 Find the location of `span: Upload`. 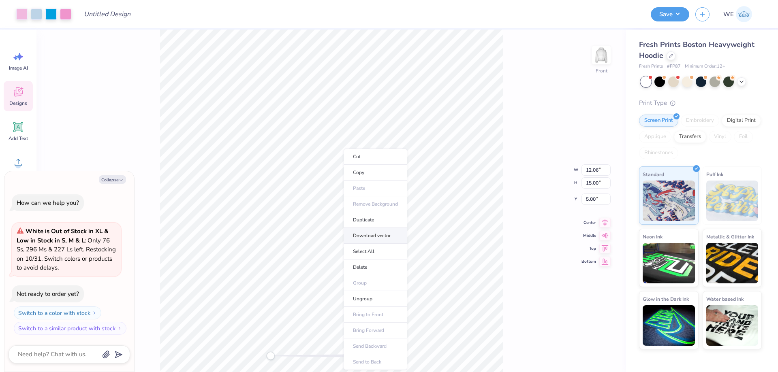

span: Upload is located at coordinates (18, 174).